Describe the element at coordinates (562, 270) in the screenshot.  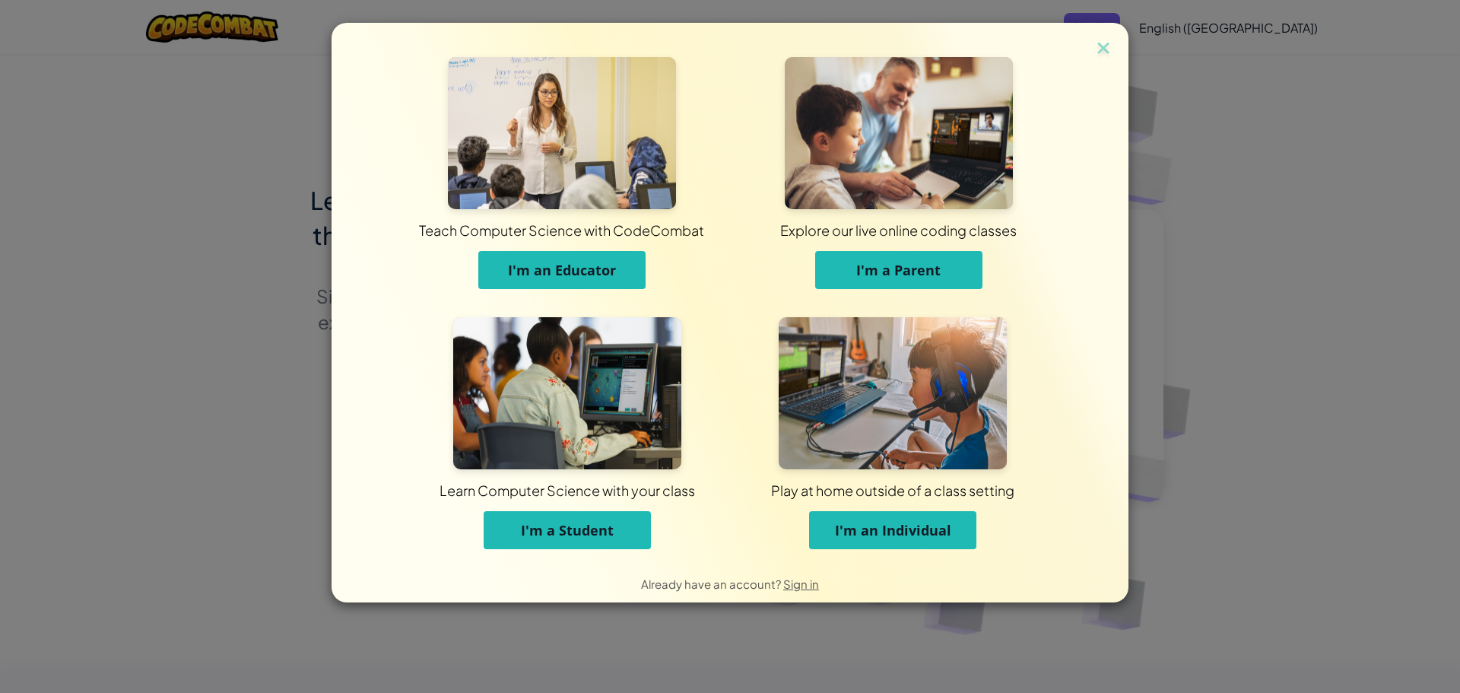
I see `span: I'm an Educator` at that location.